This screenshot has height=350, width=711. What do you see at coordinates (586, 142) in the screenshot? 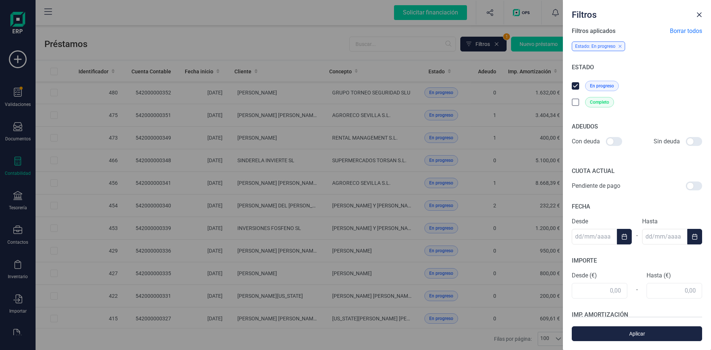
I see `span: Con deuda` at bounding box center [586, 142].